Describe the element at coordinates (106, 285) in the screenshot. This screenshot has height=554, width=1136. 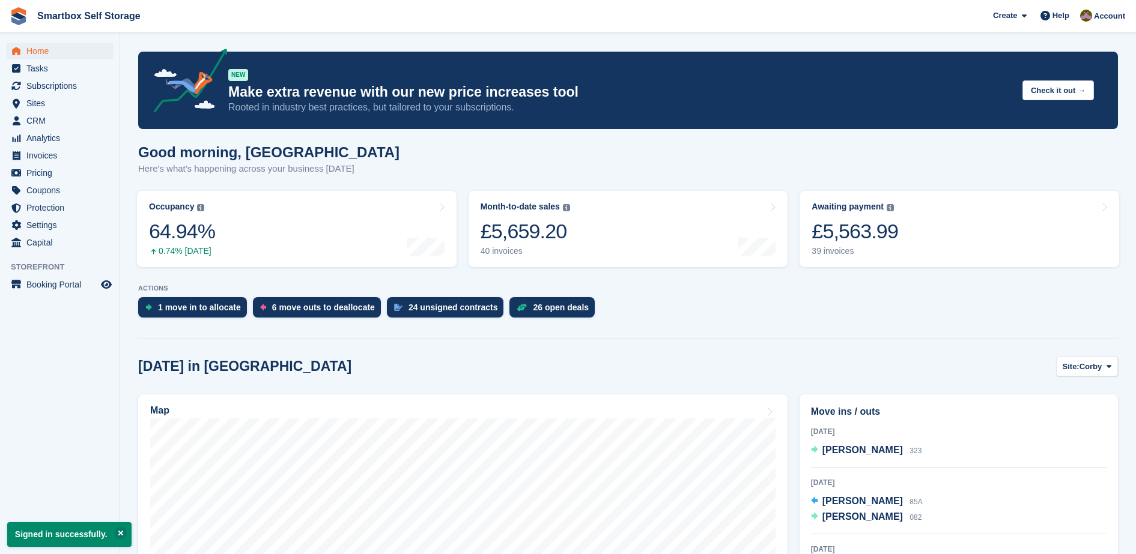
I see `a: Preview store` at that location.